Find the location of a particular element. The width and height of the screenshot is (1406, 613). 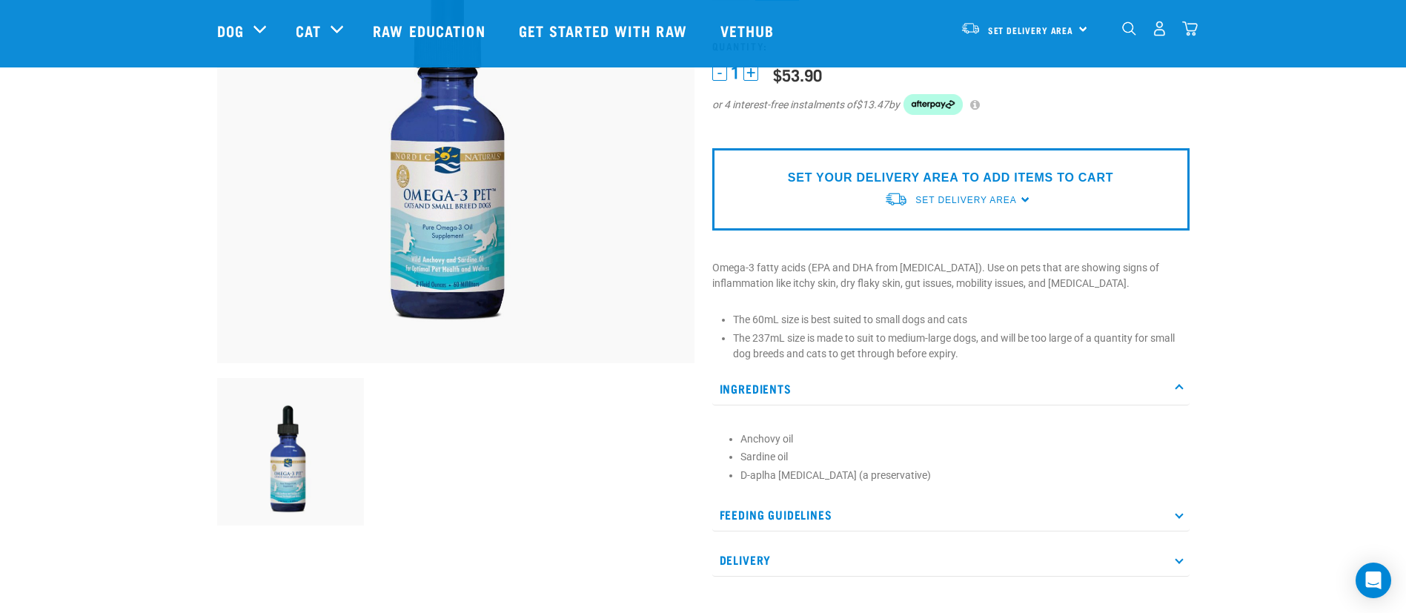

span: $13.47 is located at coordinates (872, 104).